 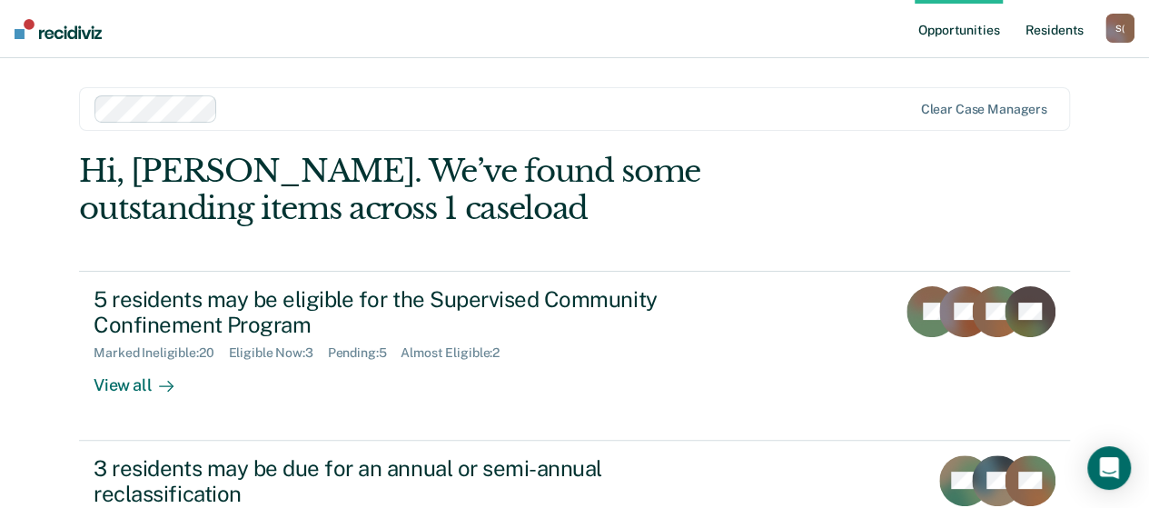 I want to click on div: 3 residents may be due for an annual or semi-annual reclassification, so click(x=412, y=481).